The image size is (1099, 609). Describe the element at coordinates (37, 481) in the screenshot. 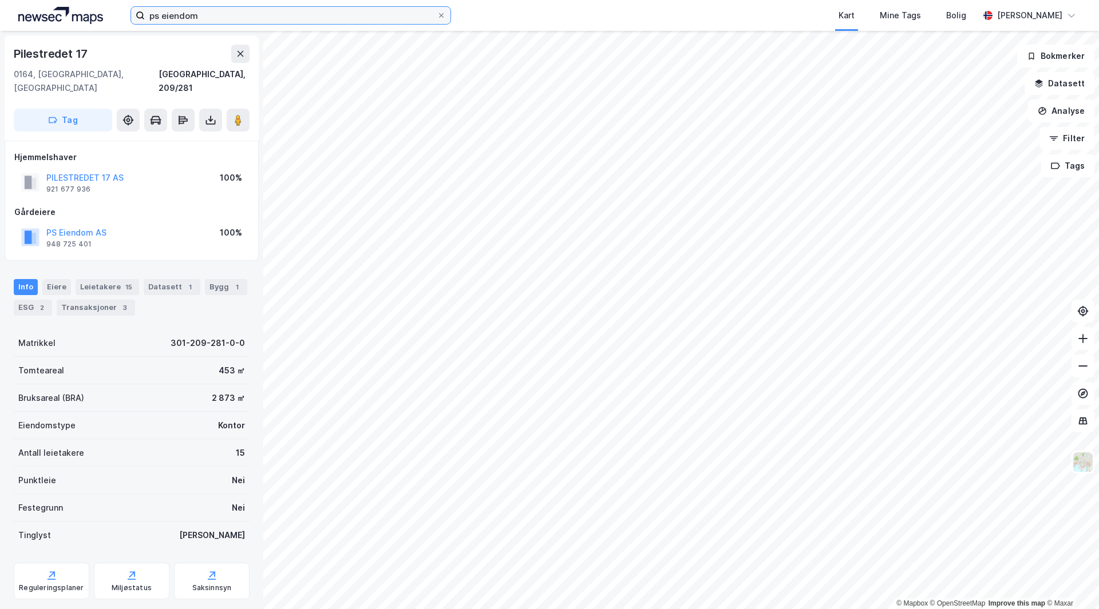

I see `div: Punktleie` at that location.